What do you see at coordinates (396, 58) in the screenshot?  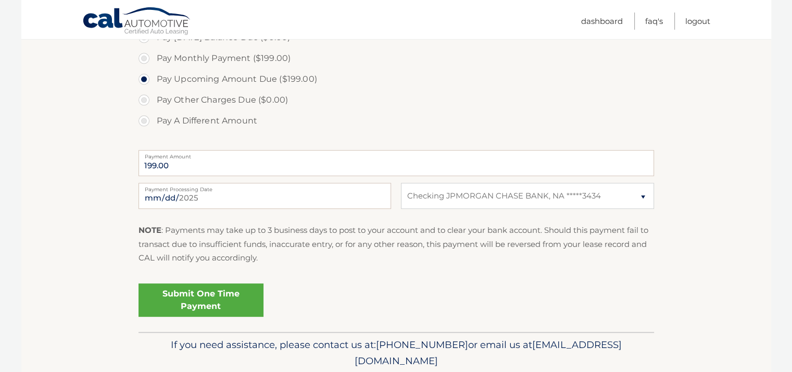 I see `label: Pay Monthly Payment ($199.00)` at bounding box center [396, 58].